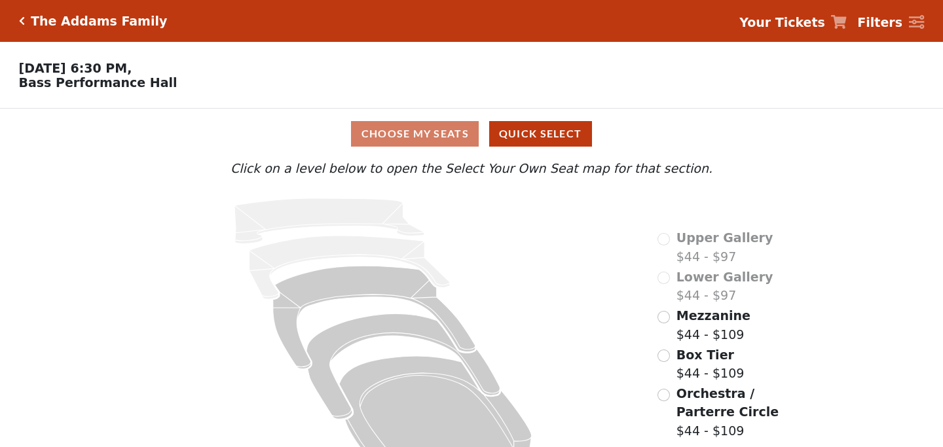  Describe the element at coordinates (350, 267) in the screenshot. I see `path: Lower Gallery - Seats Available: 0` at that location.